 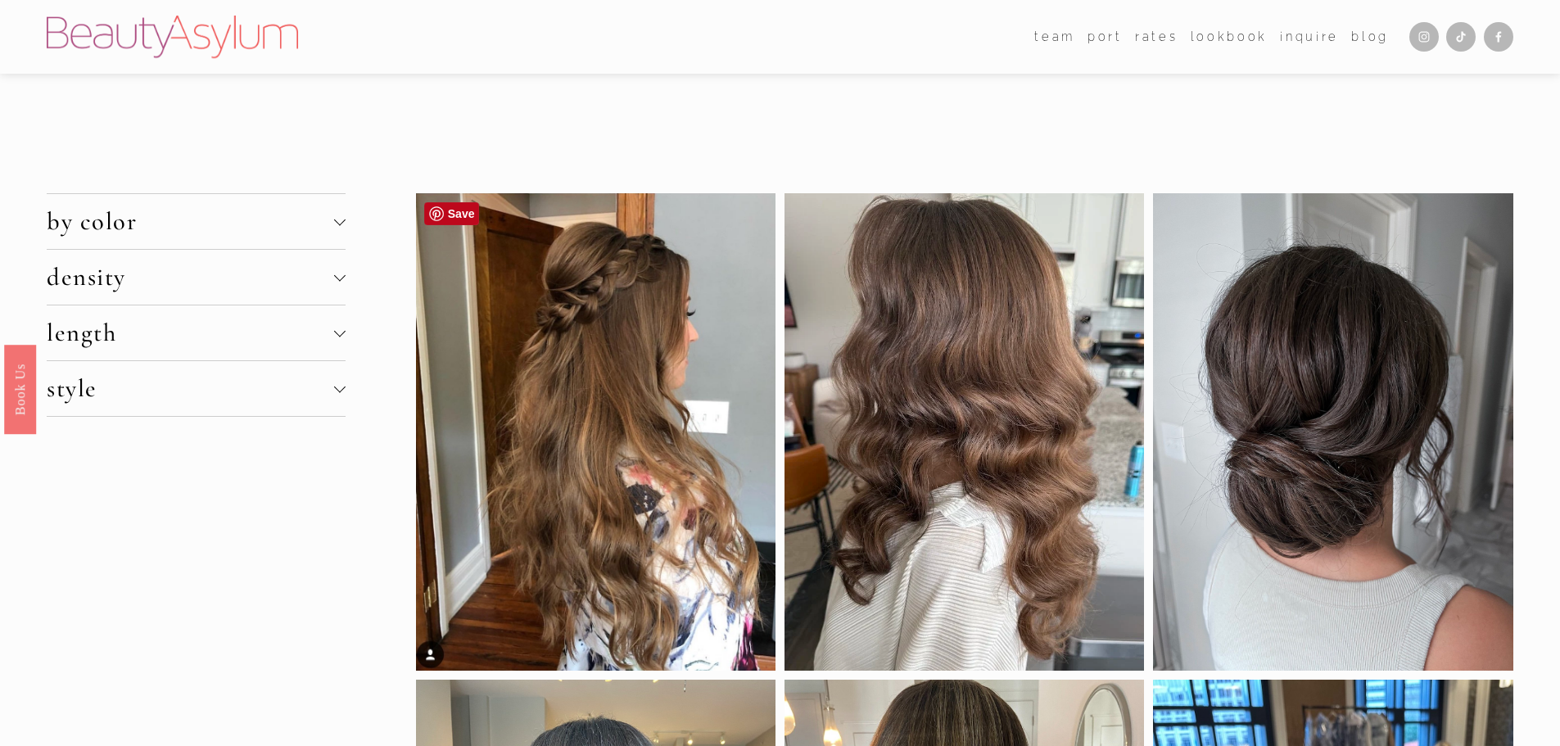 What do you see at coordinates (172, 37) in the screenshot?
I see `img: Beauty Asylum | Bridal Hair &amp; Makeup Charlotte &amp; Atlanta` at bounding box center [172, 37].